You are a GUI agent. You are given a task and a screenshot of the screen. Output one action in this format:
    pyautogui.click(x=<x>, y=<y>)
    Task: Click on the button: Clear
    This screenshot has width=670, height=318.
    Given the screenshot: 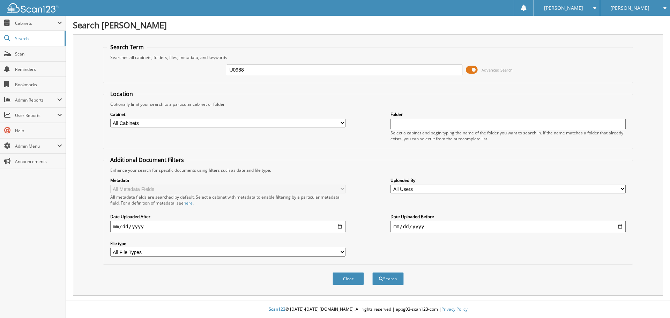 What is the action you would take?
    pyautogui.click(x=348, y=278)
    